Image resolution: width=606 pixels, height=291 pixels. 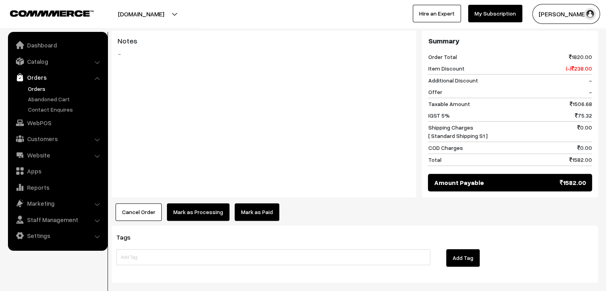 What do you see at coordinates (57, 171) in the screenshot?
I see `a: Apps` at bounding box center [57, 171].